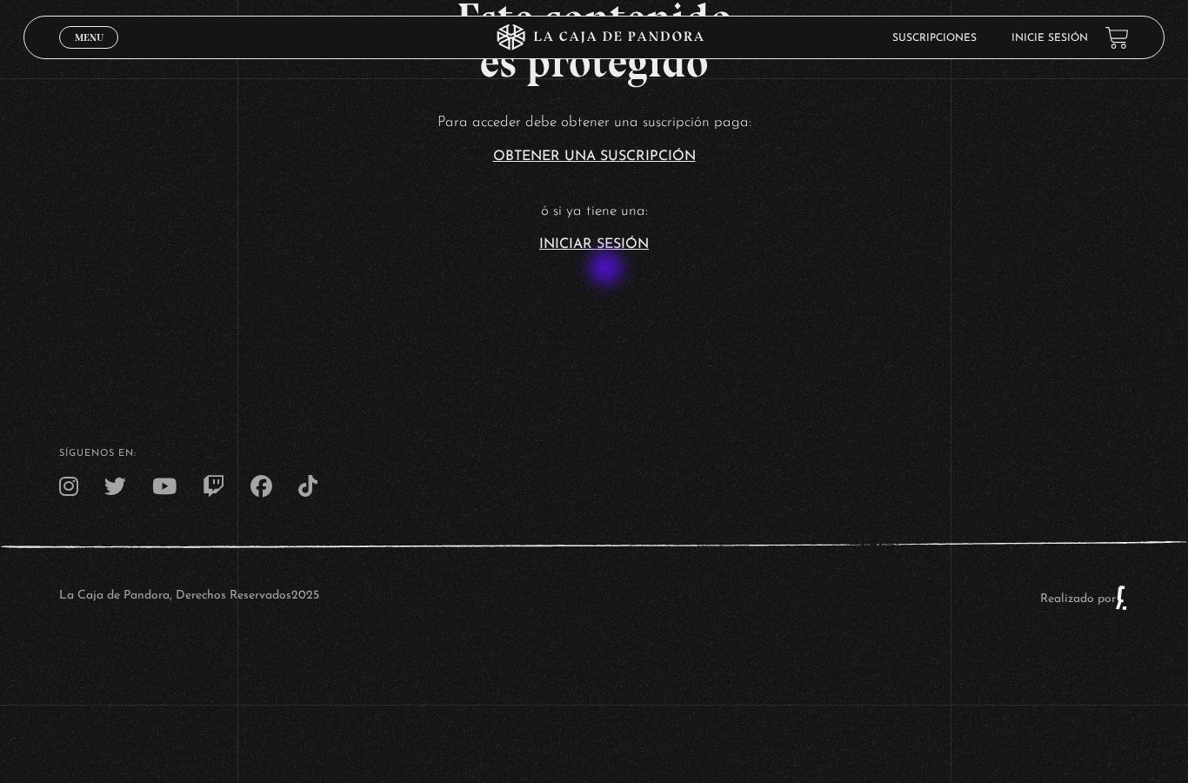 This screenshot has width=1188, height=783. What do you see at coordinates (594, 157) in the screenshot?
I see `a: Obtener una suscripción` at bounding box center [594, 157].